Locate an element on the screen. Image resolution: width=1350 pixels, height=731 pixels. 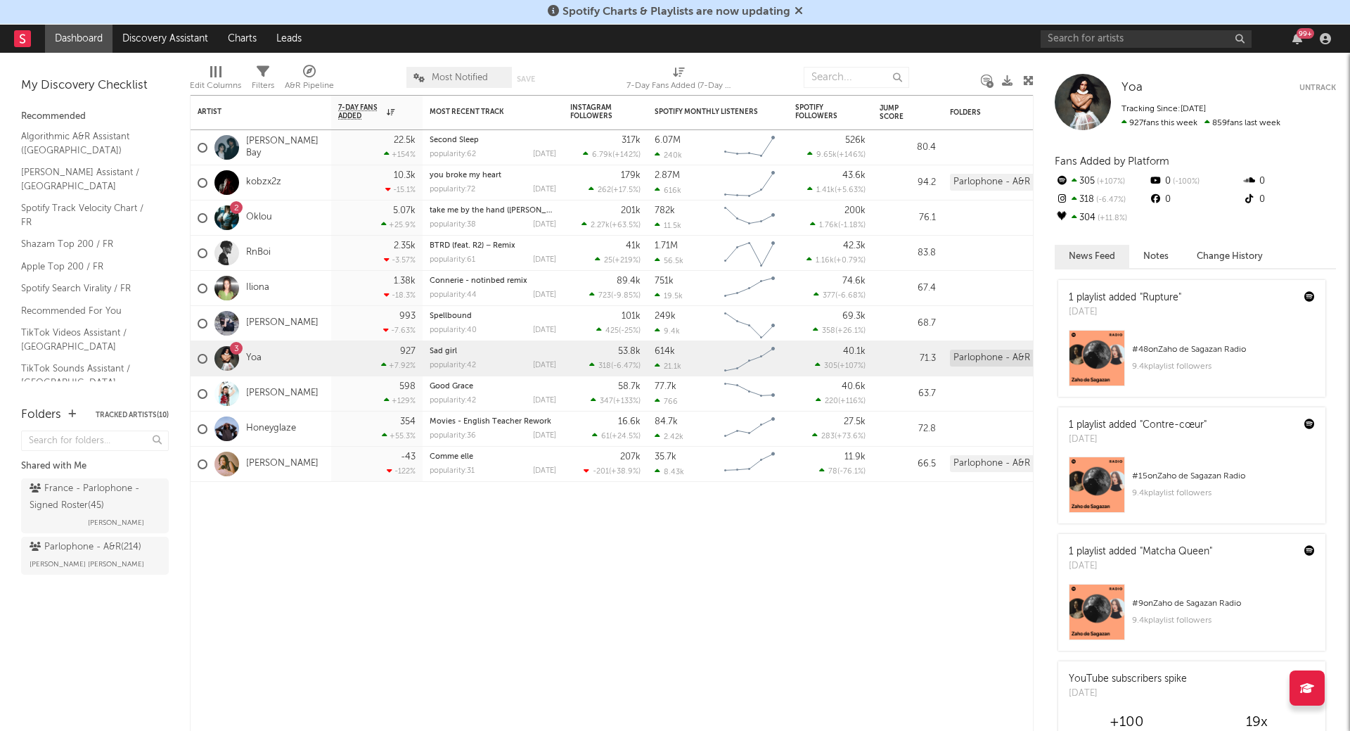
input: Search for artists is located at coordinates (1146, 39).